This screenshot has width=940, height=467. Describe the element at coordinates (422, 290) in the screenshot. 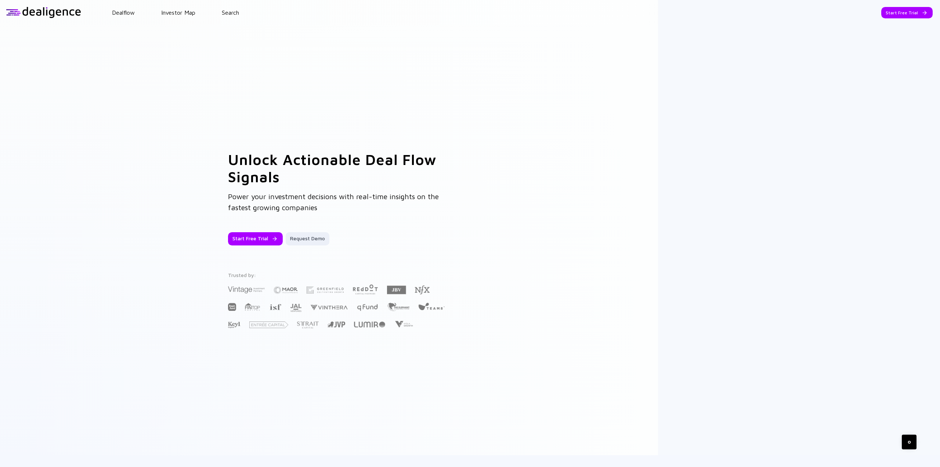

I see `img: NFX` at that location.